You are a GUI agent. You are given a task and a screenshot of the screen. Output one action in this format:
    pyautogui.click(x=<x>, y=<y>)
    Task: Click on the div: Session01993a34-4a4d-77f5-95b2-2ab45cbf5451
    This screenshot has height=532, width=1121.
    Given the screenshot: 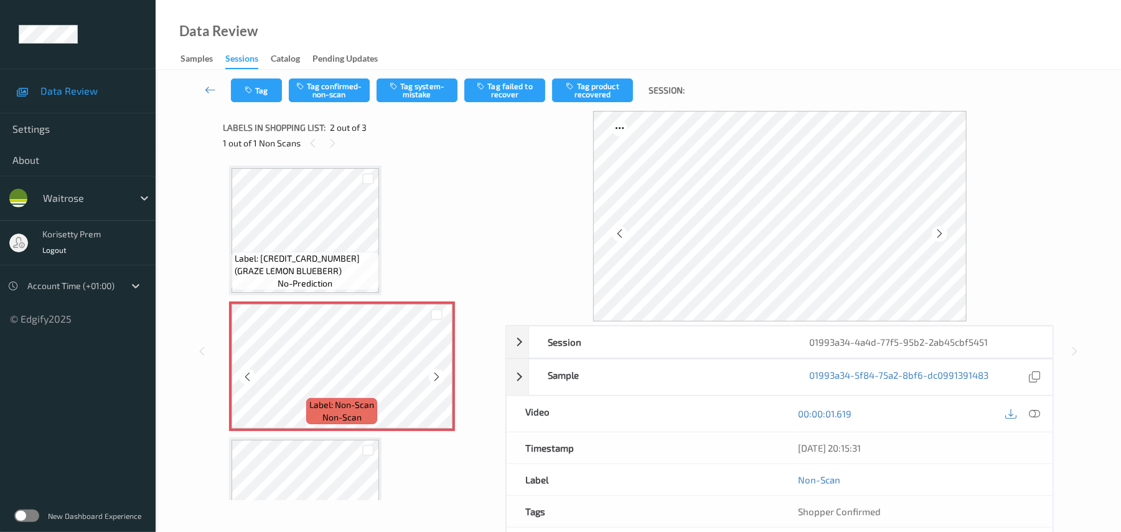 What is the action you would take?
    pyautogui.click(x=780, y=342)
    